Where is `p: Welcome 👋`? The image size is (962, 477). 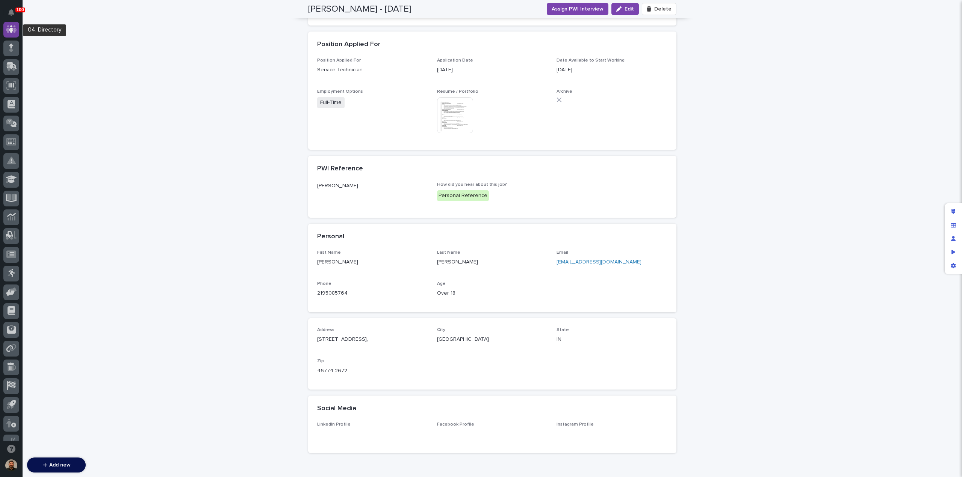 p: Welcome 👋 is located at coordinates (72, 36).